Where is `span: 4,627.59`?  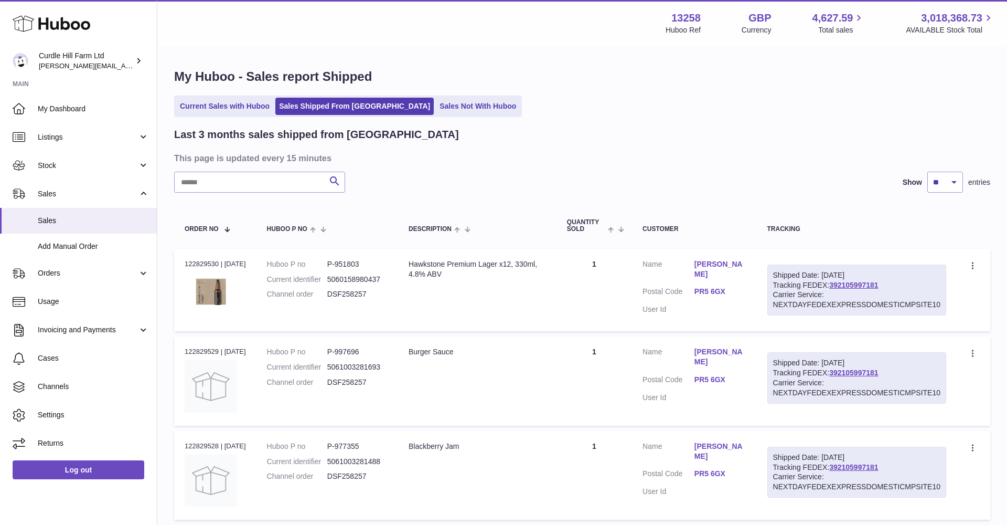
span: 4,627.59 is located at coordinates (833, 18).